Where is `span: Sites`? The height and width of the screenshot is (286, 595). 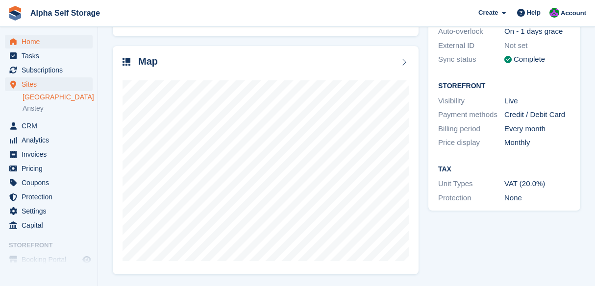 span: Sites is located at coordinates (51, 84).